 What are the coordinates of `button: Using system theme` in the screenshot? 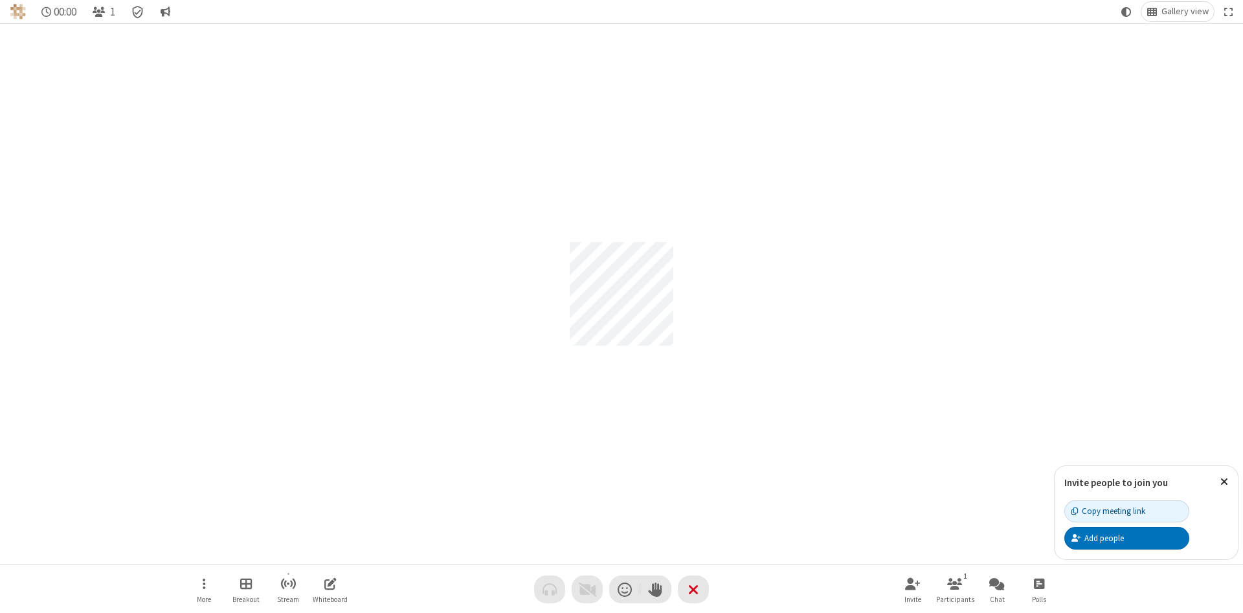 It's located at (1127, 12).